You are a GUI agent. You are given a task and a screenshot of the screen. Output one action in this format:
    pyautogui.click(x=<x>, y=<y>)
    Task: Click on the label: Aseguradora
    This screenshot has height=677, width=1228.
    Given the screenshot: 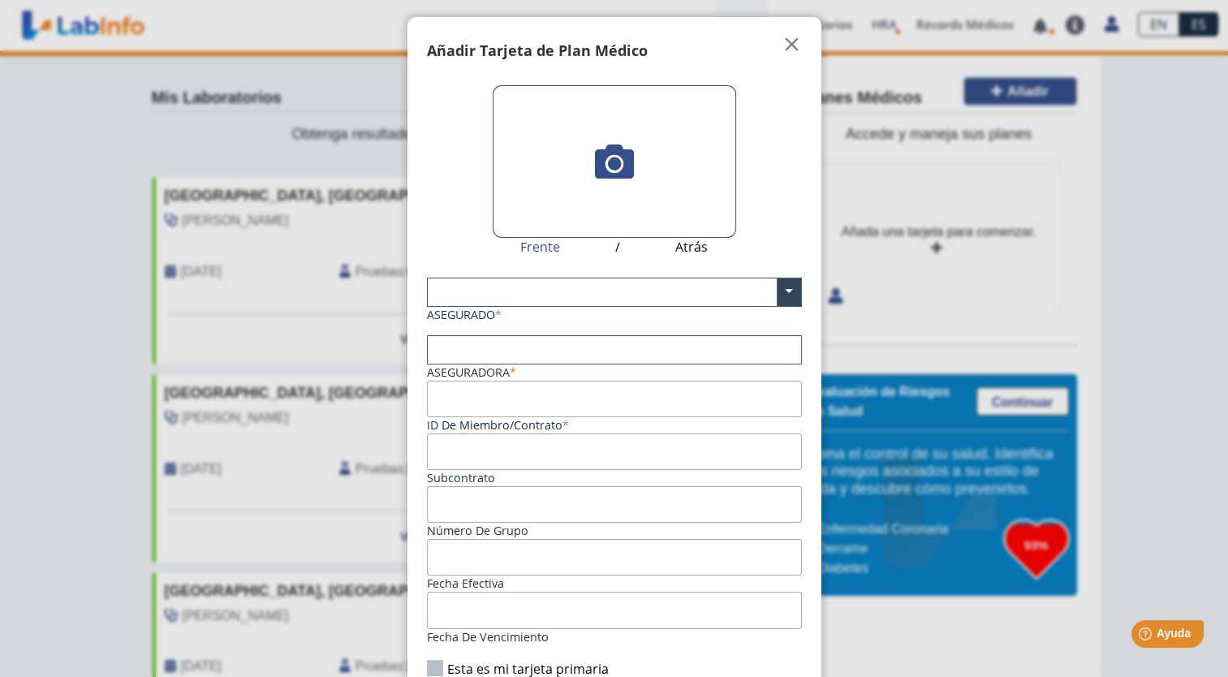 What is the action you would take?
    pyautogui.click(x=471, y=372)
    